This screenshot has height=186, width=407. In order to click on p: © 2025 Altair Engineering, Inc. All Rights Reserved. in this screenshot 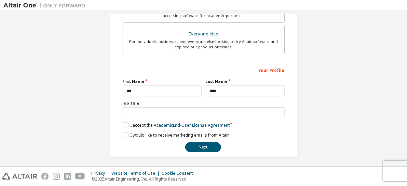, I will do `click(144, 179)`.